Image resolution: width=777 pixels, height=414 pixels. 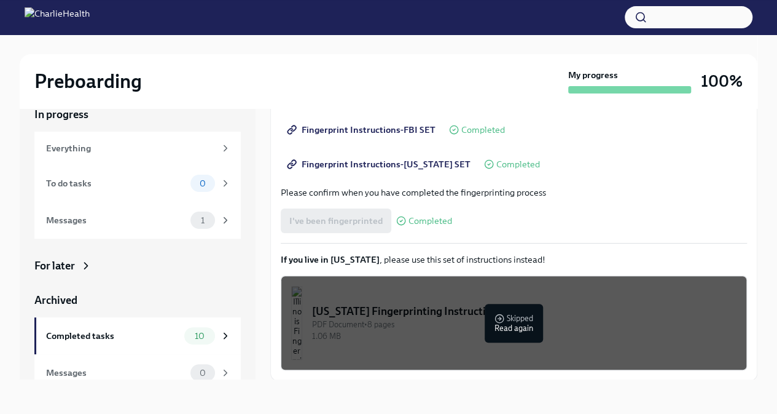 I want to click on a: Archived, so click(x=138, y=300).